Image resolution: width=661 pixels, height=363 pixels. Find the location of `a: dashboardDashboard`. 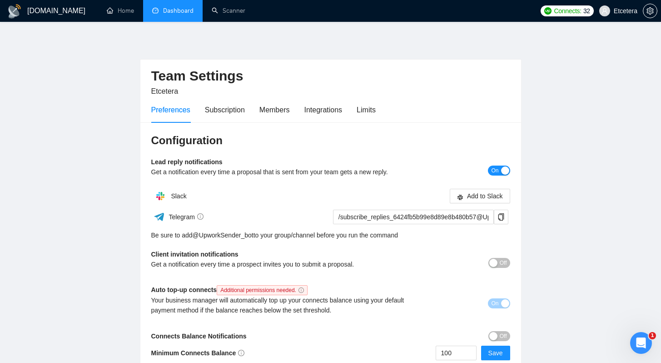

a: dashboardDashboard is located at coordinates (173, 10).